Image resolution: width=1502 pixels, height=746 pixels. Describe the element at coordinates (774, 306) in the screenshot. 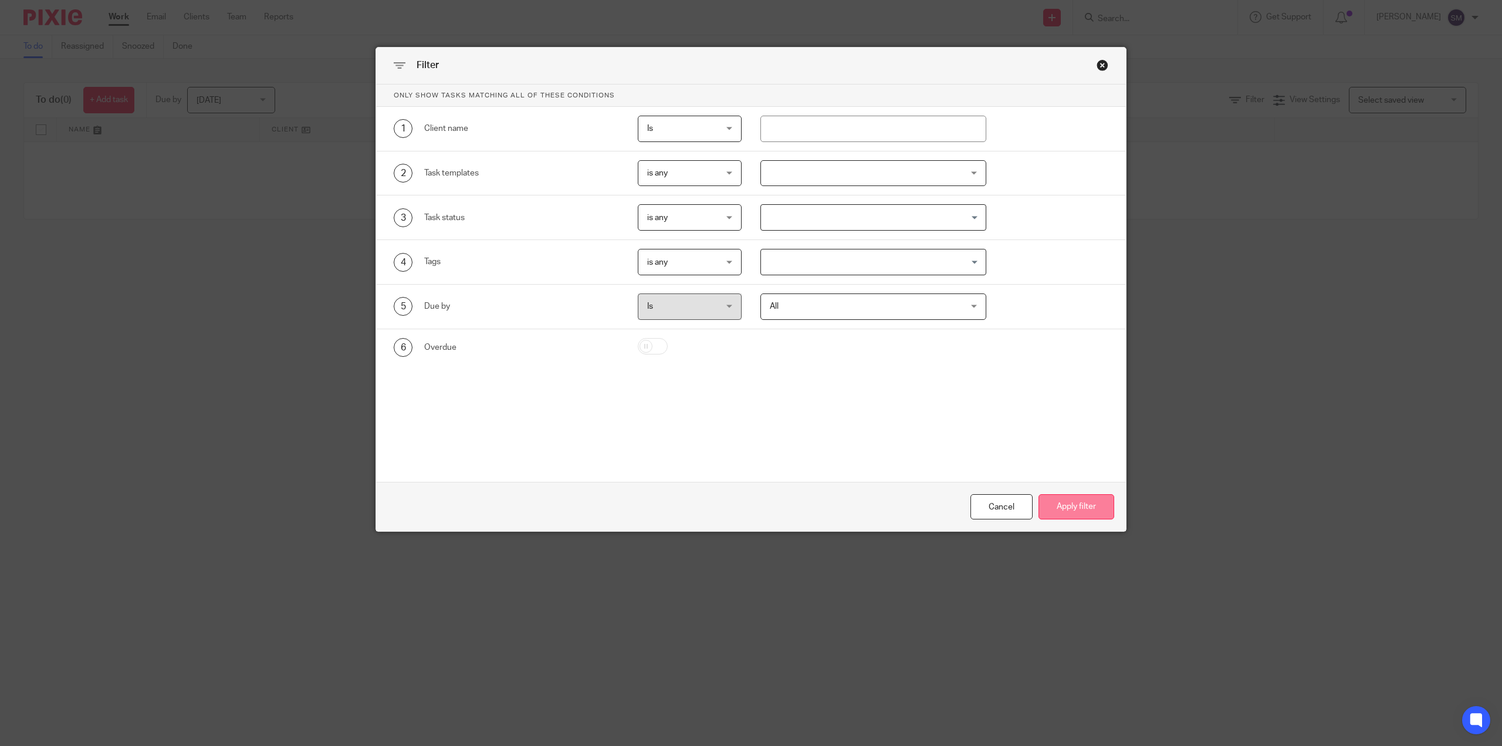

I see `span: All` at that location.